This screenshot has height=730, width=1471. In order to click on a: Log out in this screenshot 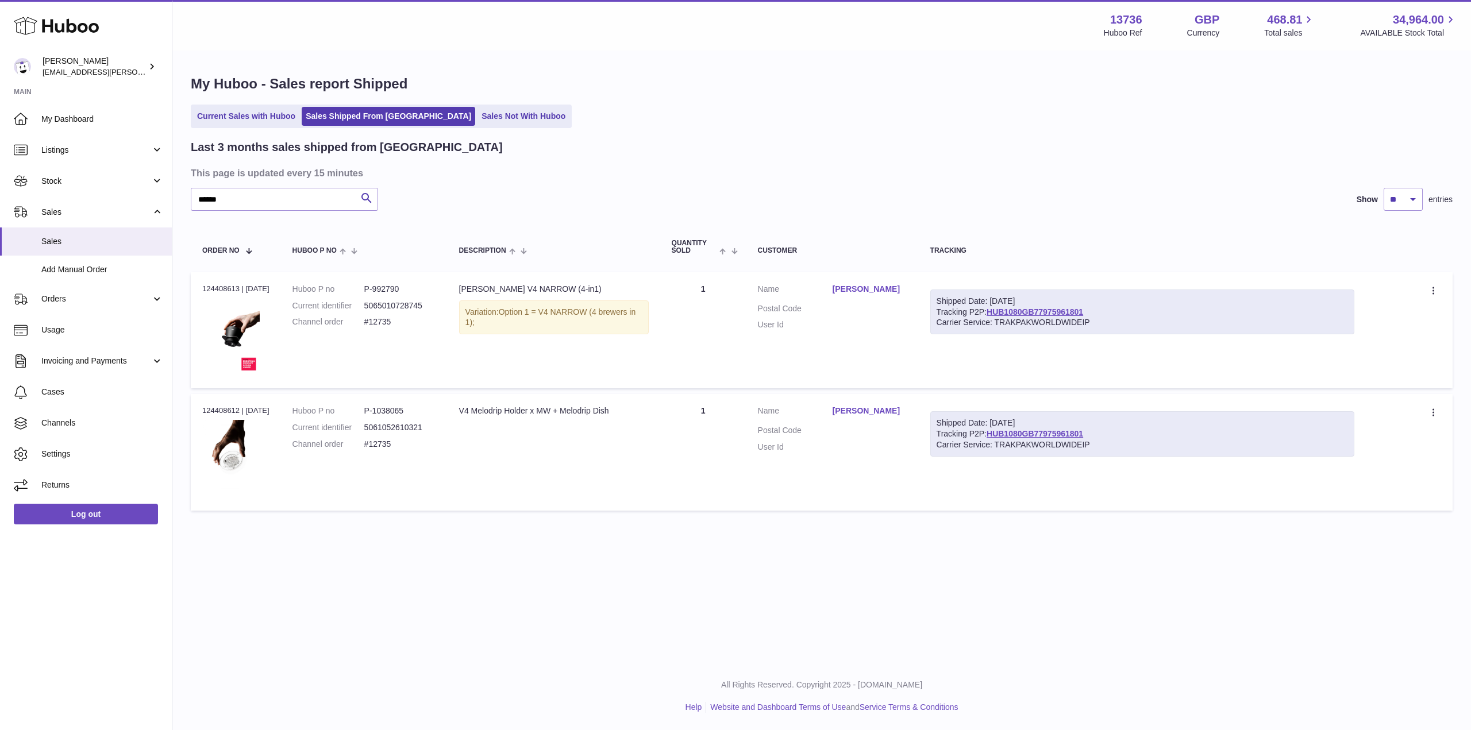, I will do `click(86, 514)`.